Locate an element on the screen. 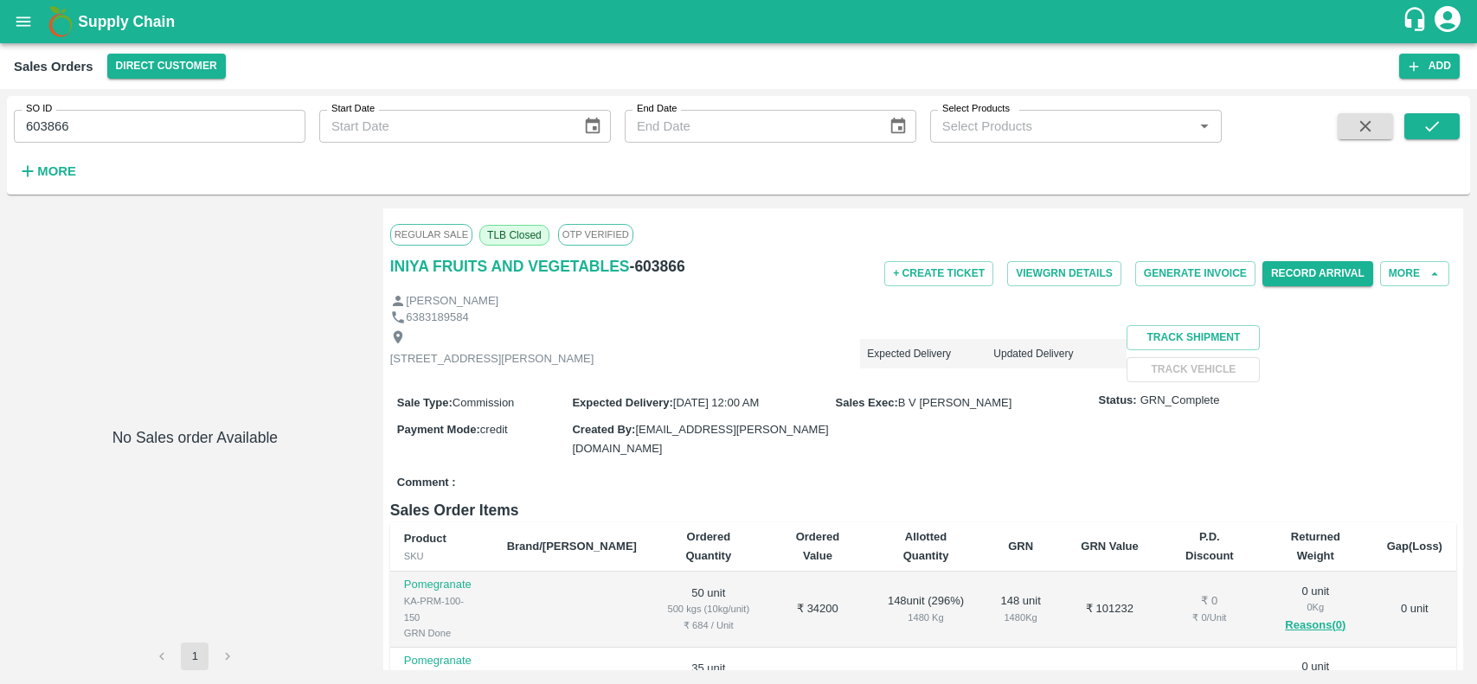  button: open drawer is located at coordinates (23, 22).